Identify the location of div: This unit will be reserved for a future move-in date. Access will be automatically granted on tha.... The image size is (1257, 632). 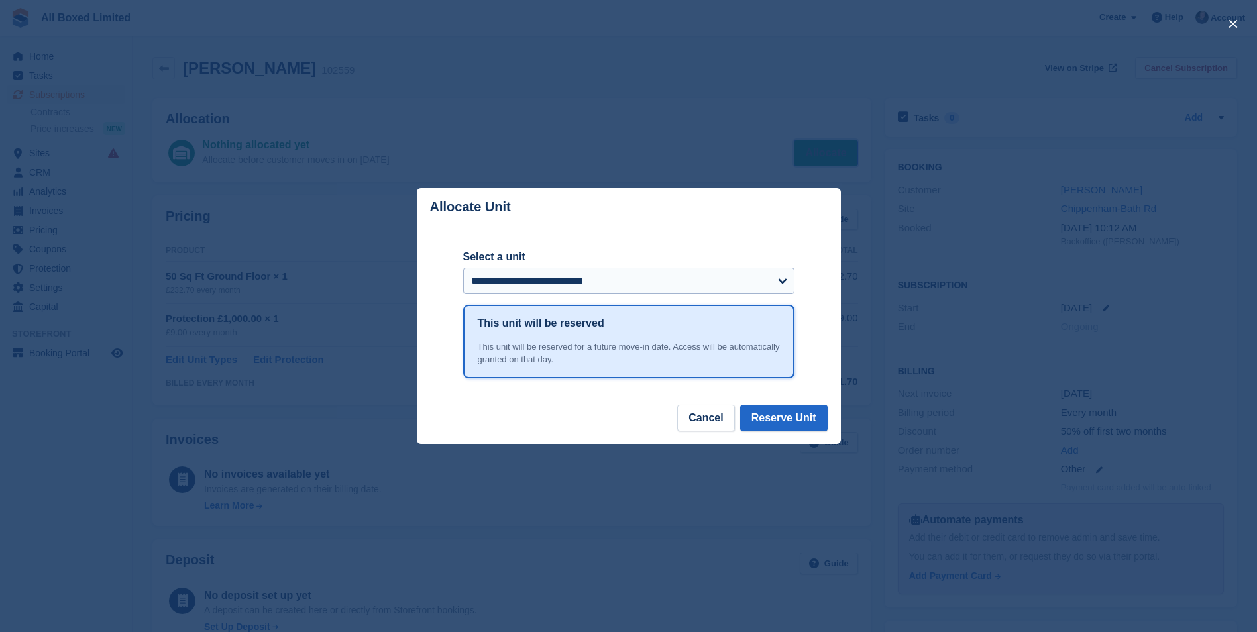
(629, 353).